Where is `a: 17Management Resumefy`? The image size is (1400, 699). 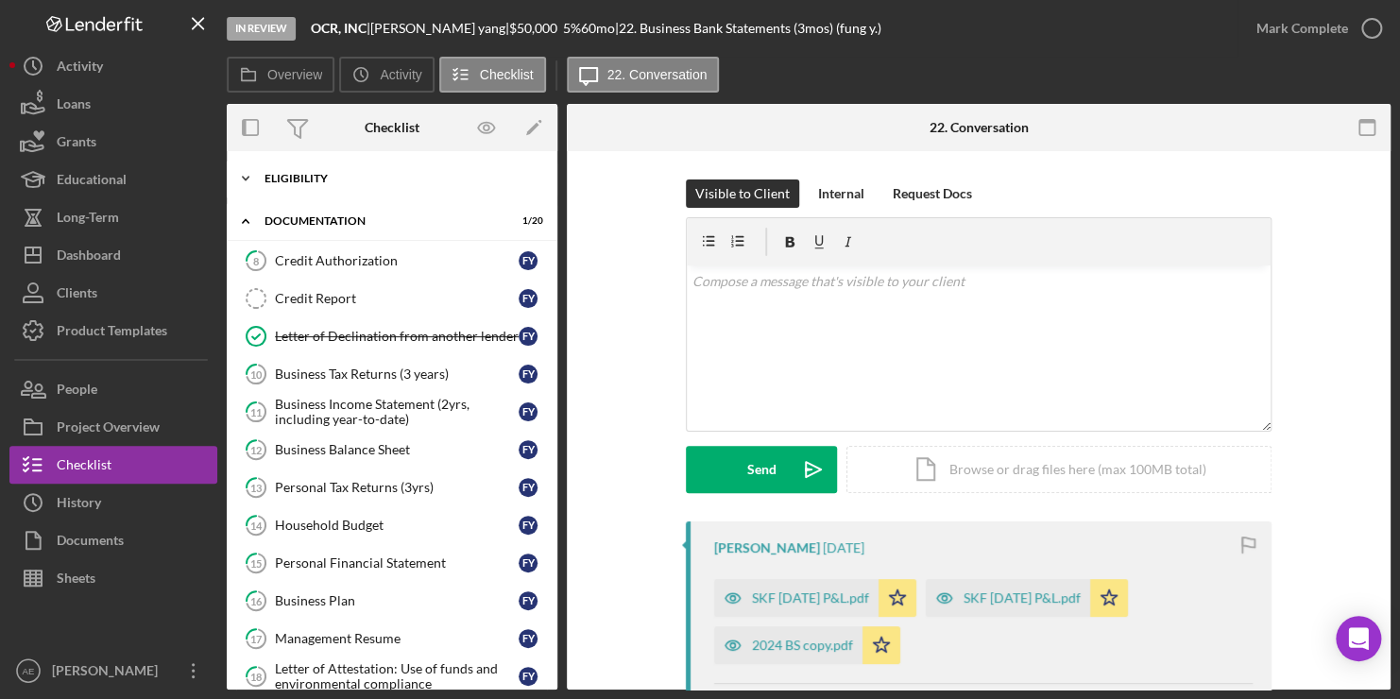 a: 17Management Resumefy is located at coordinates (392, 639).